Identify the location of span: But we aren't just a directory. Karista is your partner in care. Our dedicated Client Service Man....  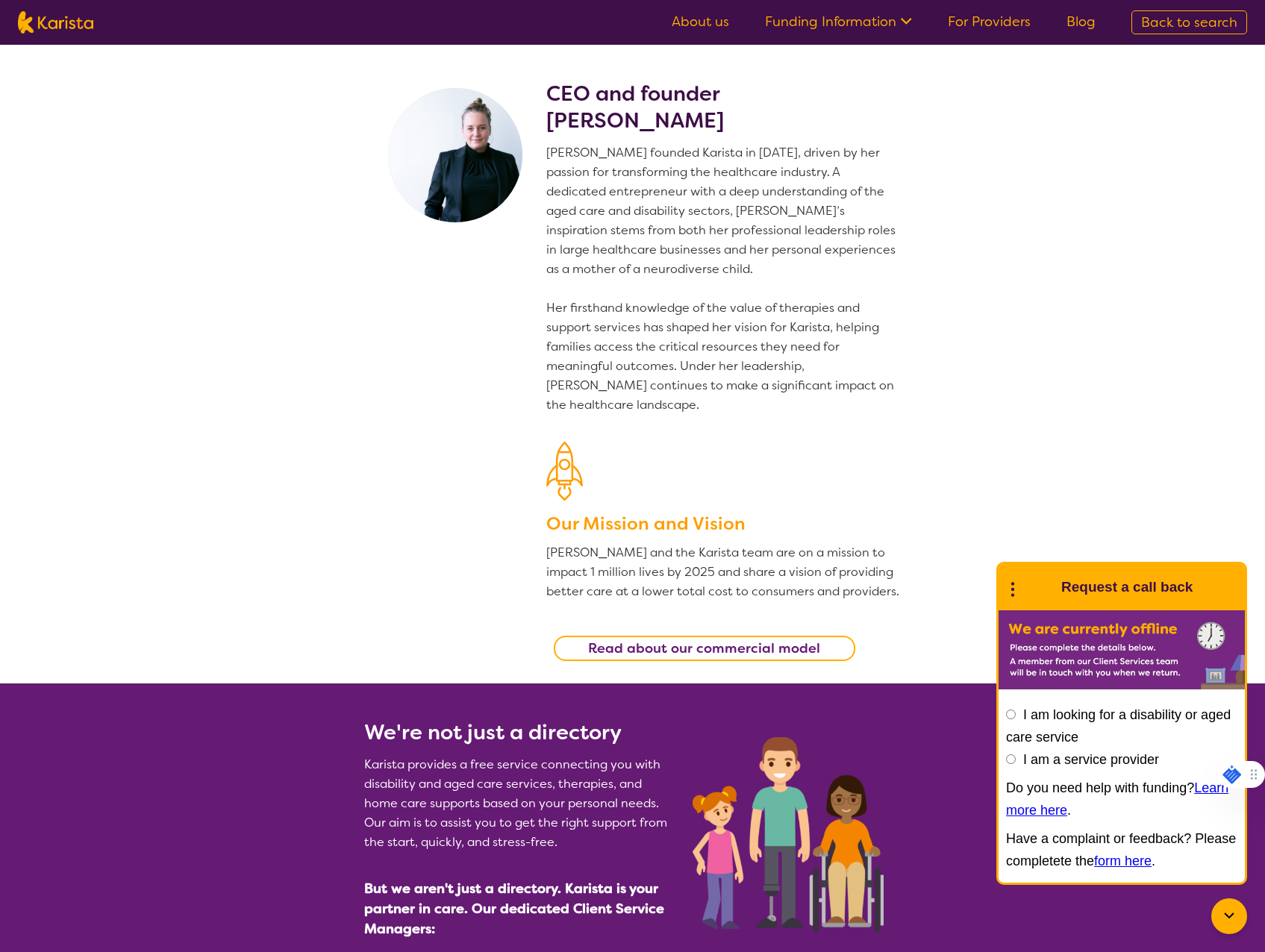
(514, 909).